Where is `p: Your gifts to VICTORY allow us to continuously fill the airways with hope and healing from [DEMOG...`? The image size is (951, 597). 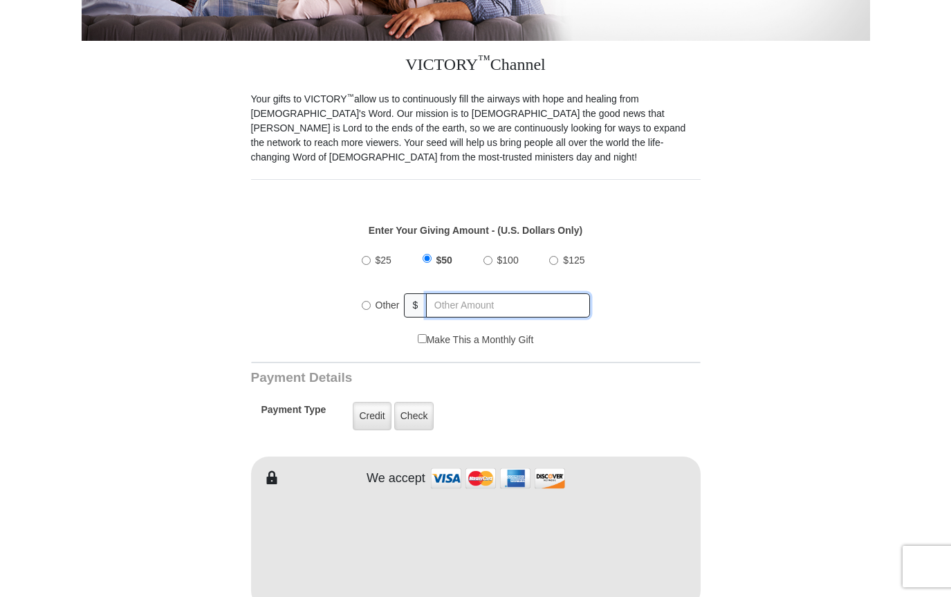
p: Your gifts to VICTORY allow us to continuously fill the airways with hope and healing from [DEMOG... is located at coordinates (476, 128).